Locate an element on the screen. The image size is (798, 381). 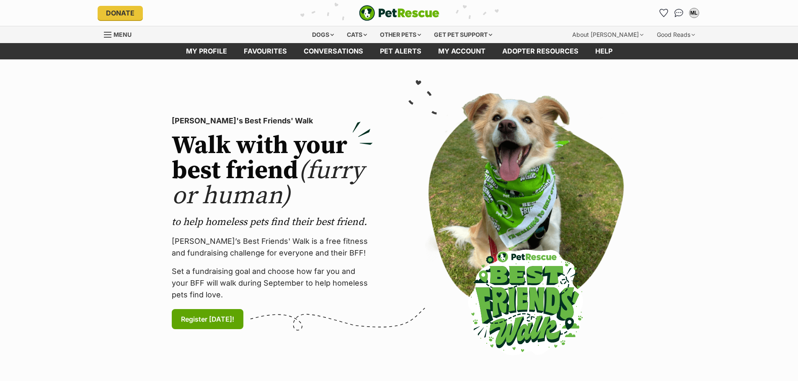
div: ML is located at coordinates (694, 13).